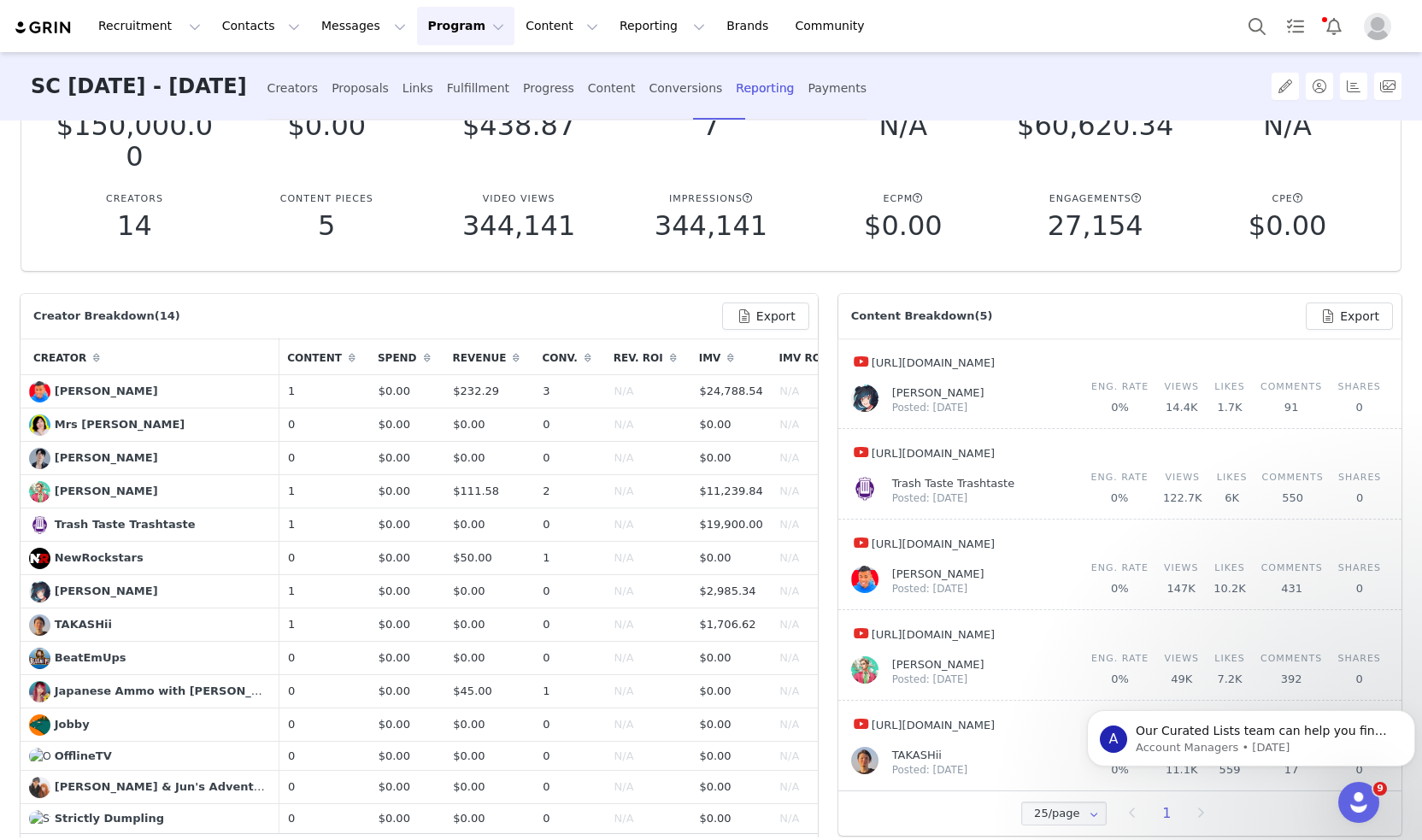  I want to click on span: 9, so click(1381, 789).